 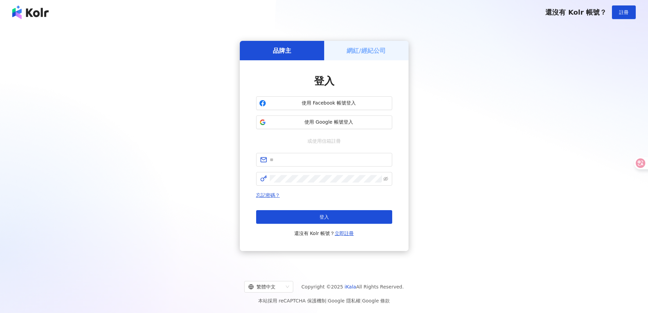 I want to click on span: eye-invisible, so click(x=386, y=179).